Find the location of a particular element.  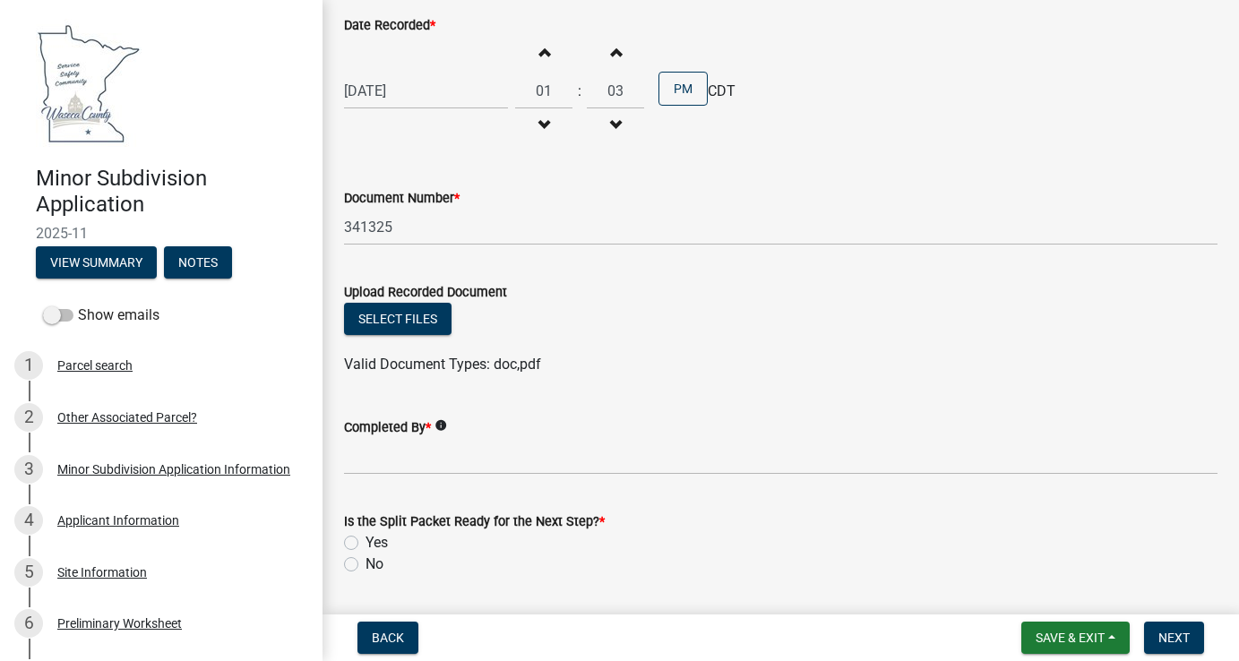

div: 6 is located at coordinates (29, 624).